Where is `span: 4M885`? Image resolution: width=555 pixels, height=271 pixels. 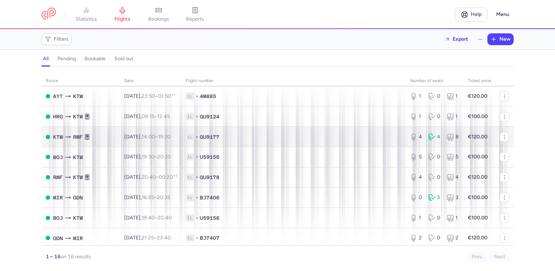 span: 4M885 is located at coordinates (208, 96).